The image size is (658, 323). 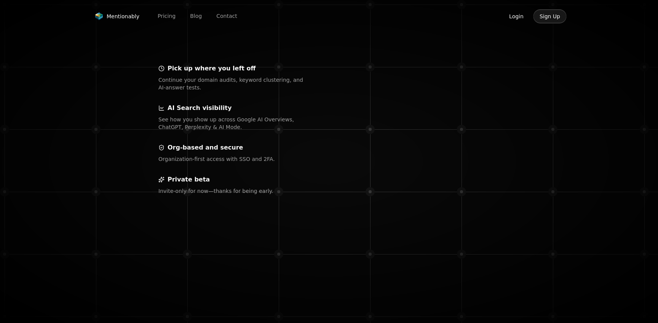 What do you see at coordinates (205, 148) in the screenshot?
I see `p: Org‑based and secure` at bounding box center [205, 148].